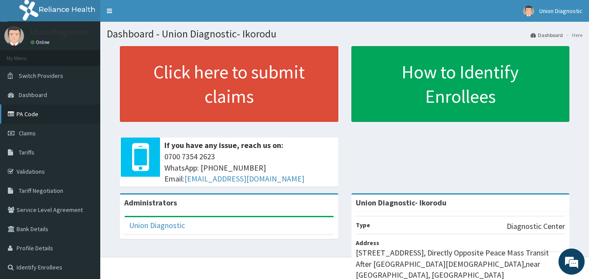 This screenshot has height=279, width=589. I want to click on span: Tariffs, so click(27, 153).